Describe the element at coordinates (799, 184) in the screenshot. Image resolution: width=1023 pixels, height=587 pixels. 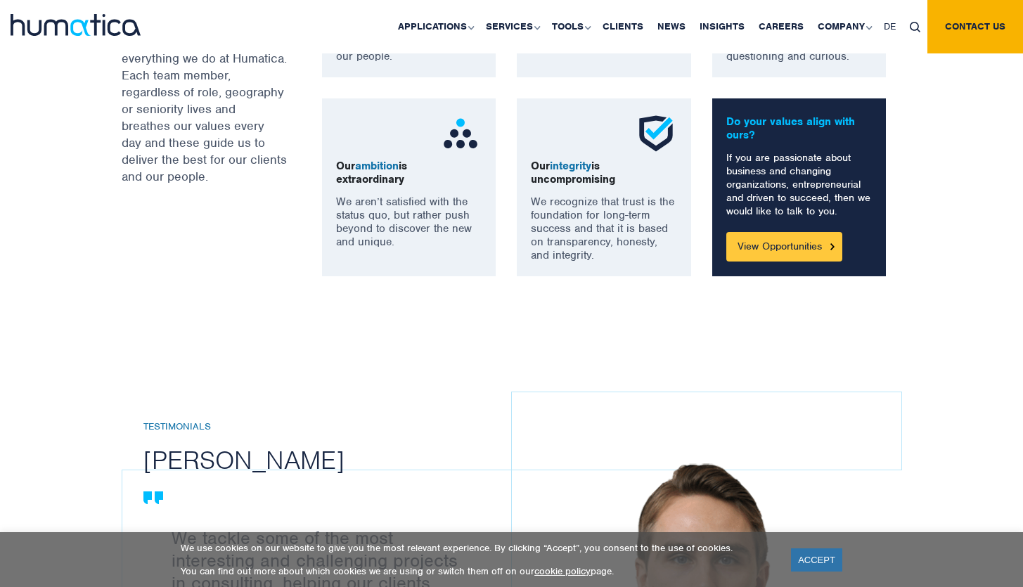
I see `p: If you are passionate about business and changing organizations, entrepreneurial and driven to su...` at that location.